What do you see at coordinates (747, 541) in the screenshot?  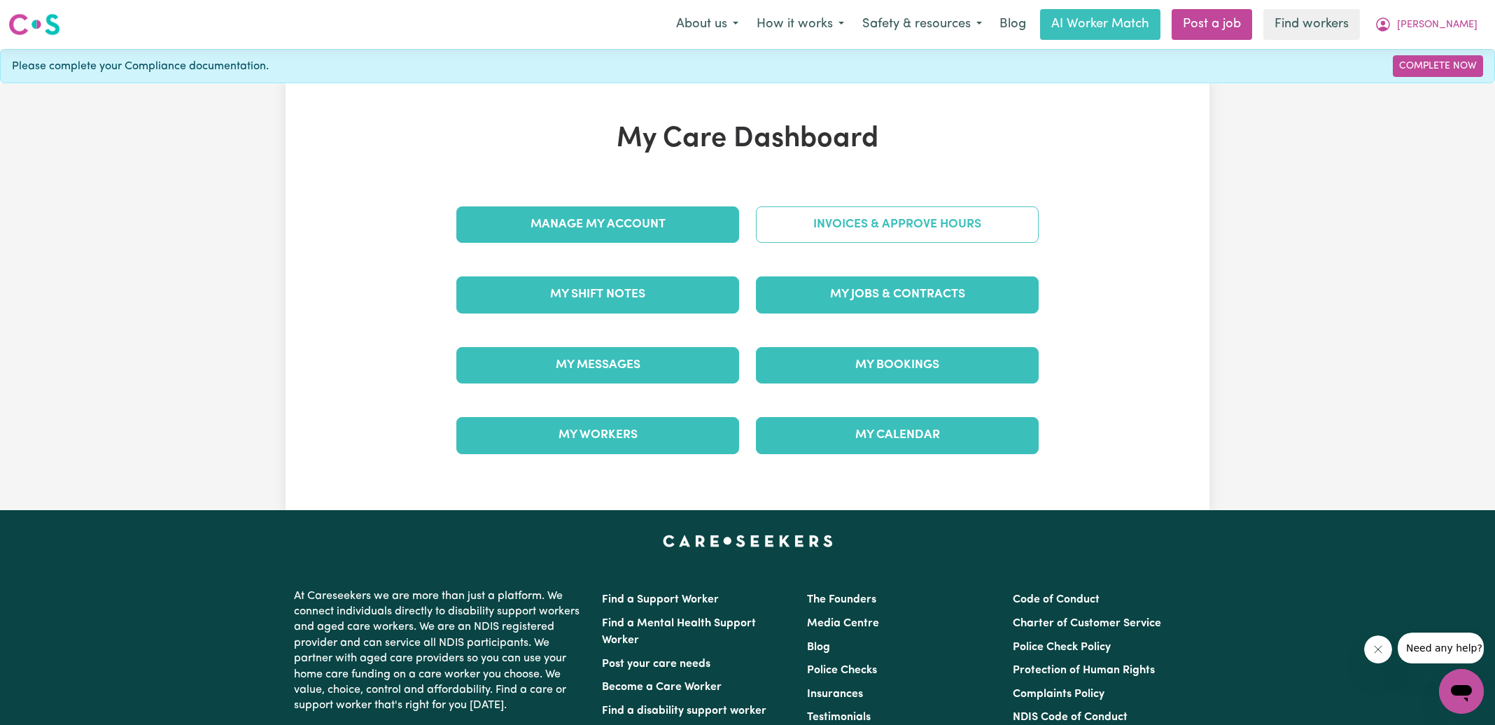 I see `a: Careseekers home page` at bounding box center [747, 541].